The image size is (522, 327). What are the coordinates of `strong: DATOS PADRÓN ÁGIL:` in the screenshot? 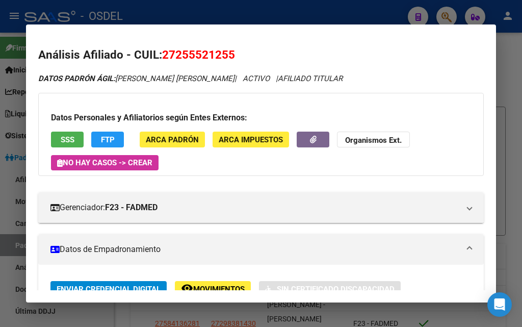 It's located at (76, 78).